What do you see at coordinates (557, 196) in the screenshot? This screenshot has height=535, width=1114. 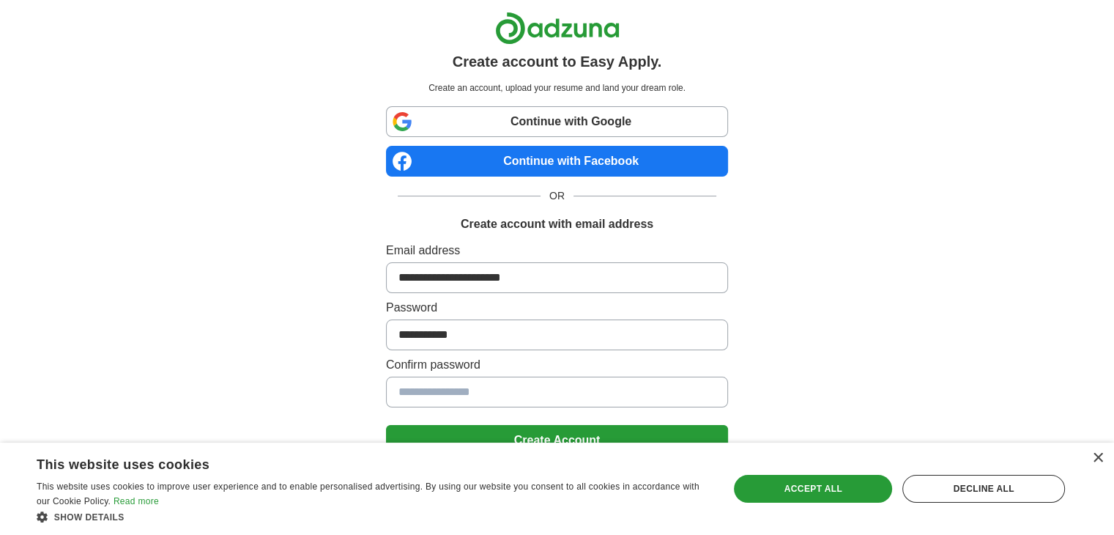 I see `span: OR` at bounding box center [557, 196].